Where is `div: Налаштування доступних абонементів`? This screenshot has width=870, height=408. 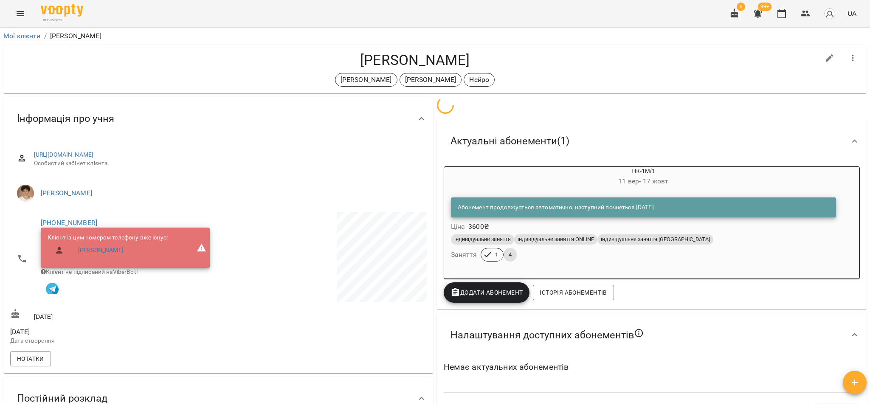
div: Налаштування доступних абонементів is located at coordinates (652, 335).